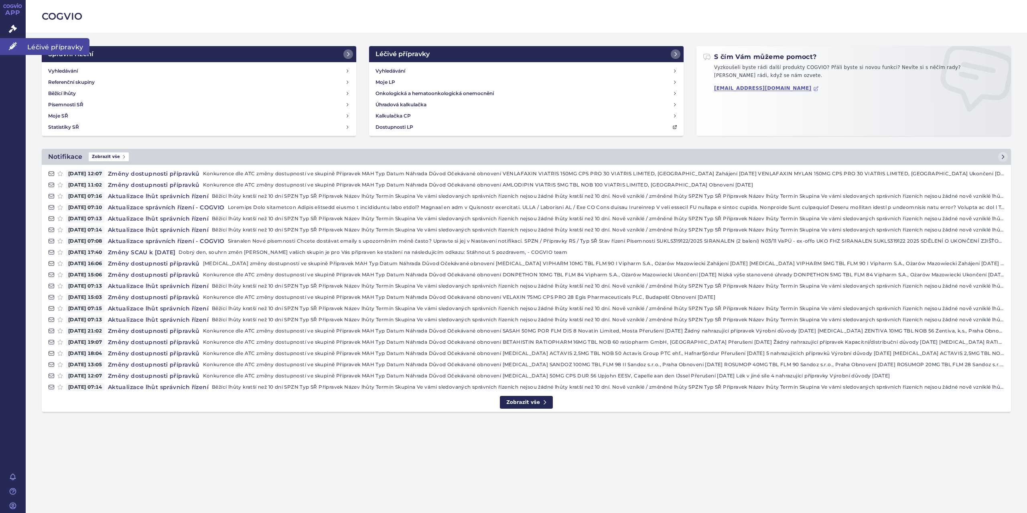 This screenshot has height=513, width=1027. I want to click on a: Běžící lhůty, so click(199, 93).